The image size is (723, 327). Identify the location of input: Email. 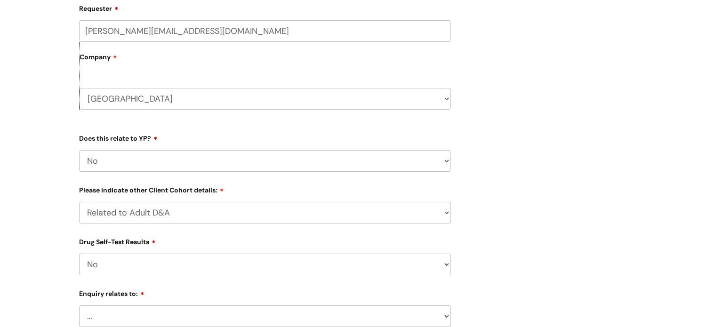
(265, 31).